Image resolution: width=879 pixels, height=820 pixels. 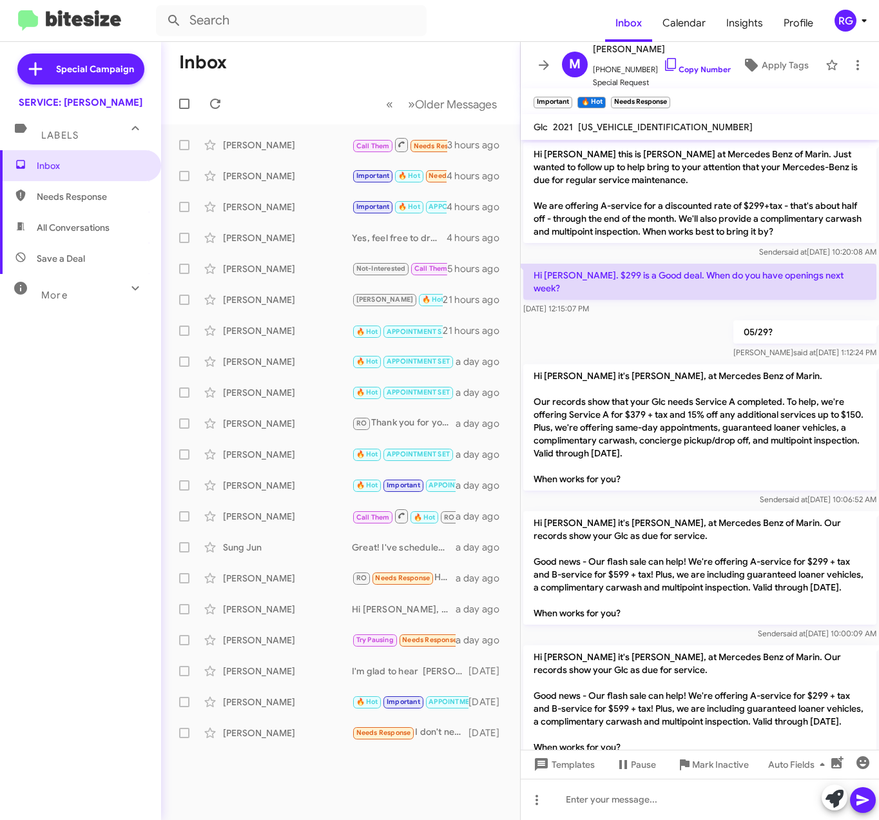 What do you see at coordinates (785, 65) in the screenshot?
I see `span: Apply Tags` at bounding box center [785, 65].